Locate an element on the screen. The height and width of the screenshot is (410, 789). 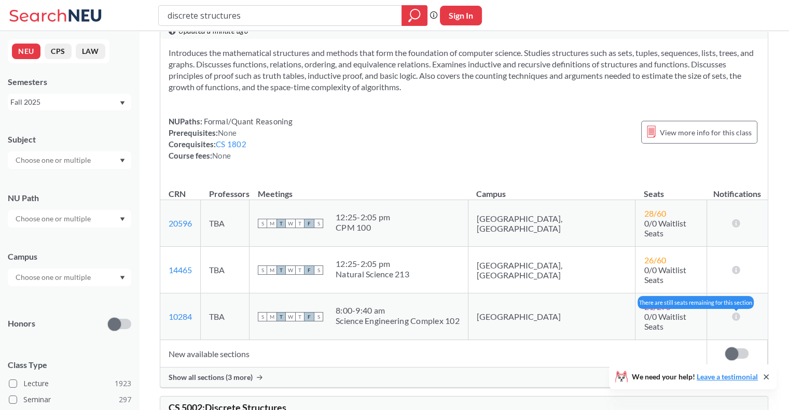
div: Campus is located at coordinates (69, 257).